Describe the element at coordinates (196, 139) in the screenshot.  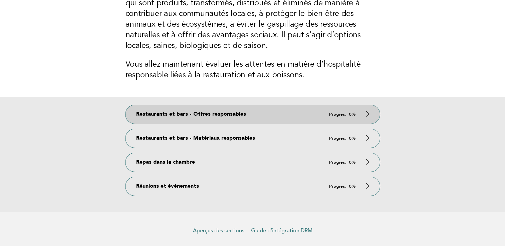
I see `font: Restaurants et bars - Matériaux responsables` at that location.